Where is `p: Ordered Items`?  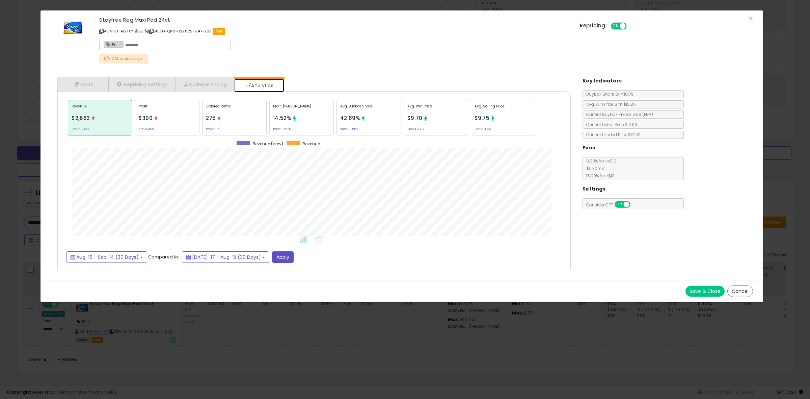
p: Ordered Items is located at coordinates (234, 109).